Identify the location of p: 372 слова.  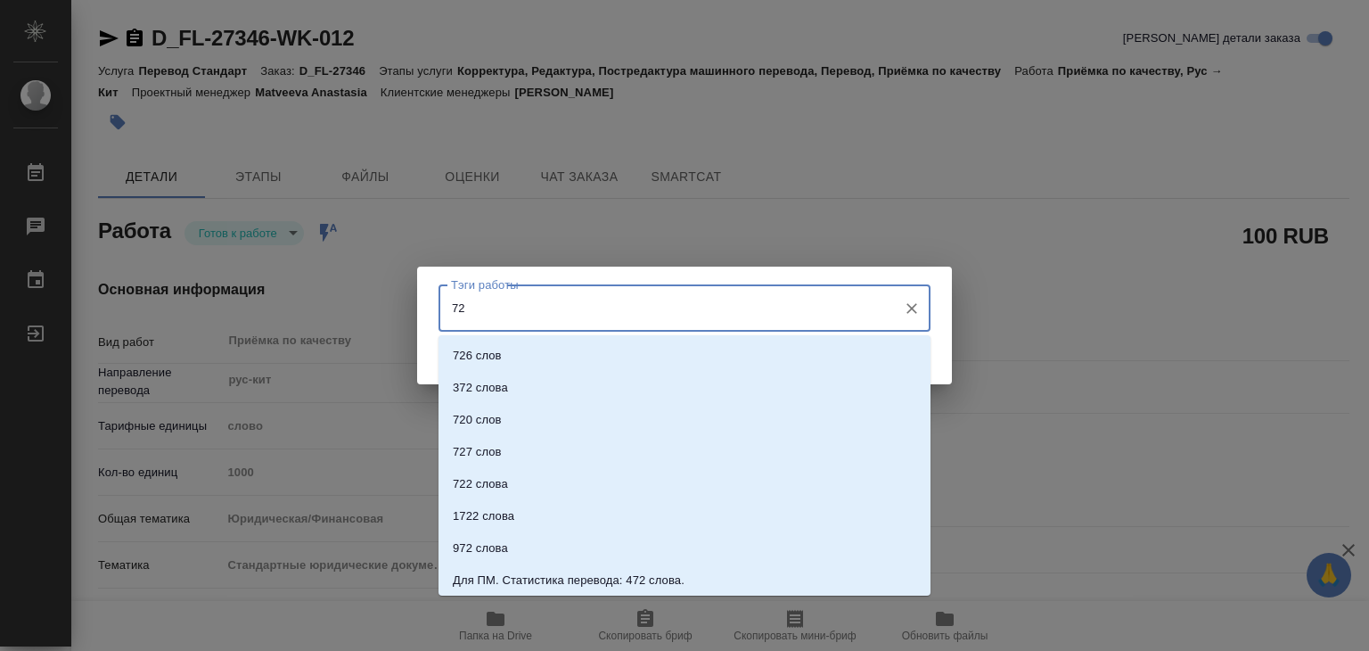
(480, 388).